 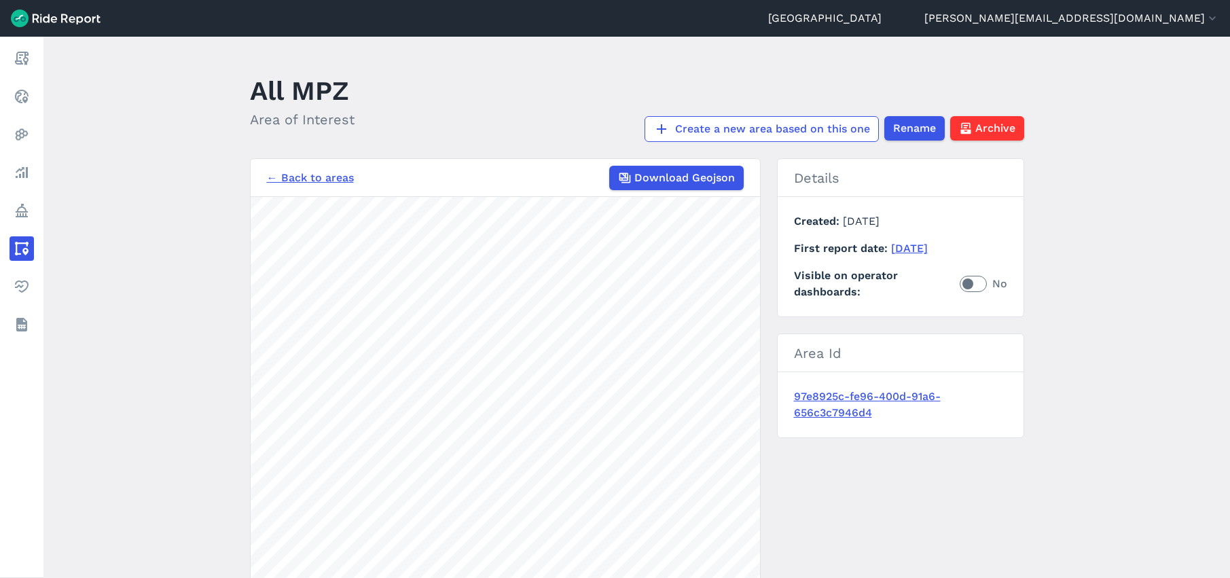 What do you see at coordinates (22, 211) in the screenshot?
I see `a: Policy` at bounding box center [22, 211].